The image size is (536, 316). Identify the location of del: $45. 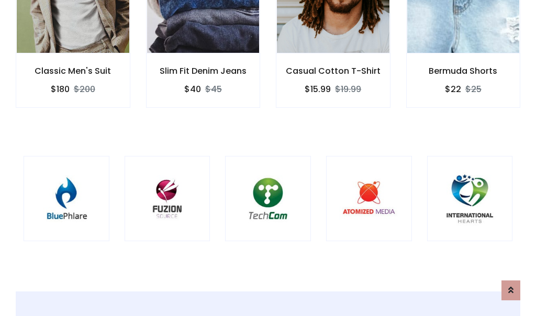
(214, 89).